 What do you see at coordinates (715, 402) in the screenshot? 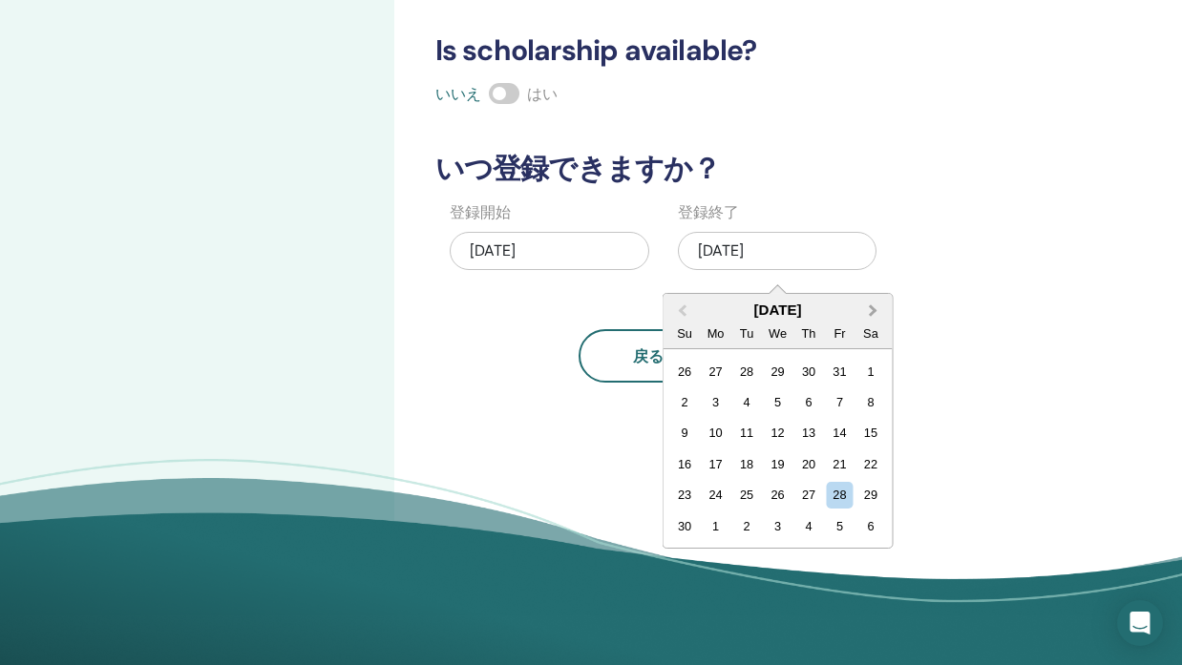
I see `div: Choose Monday, November 3rd, 2025` at bounding box center [715, 402].